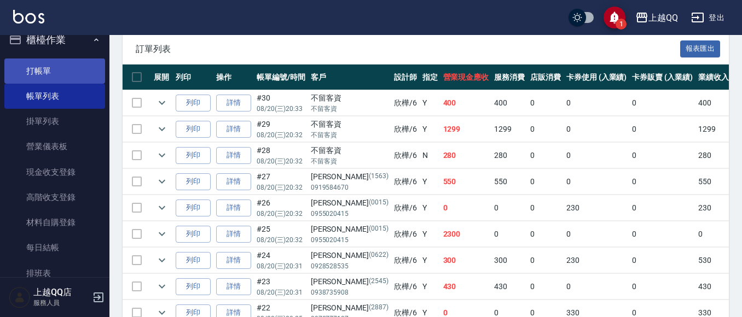  What do you see at coordinates (281, 155) in the screenshot?
I see `td: #28` at bounding box center [281, 155].